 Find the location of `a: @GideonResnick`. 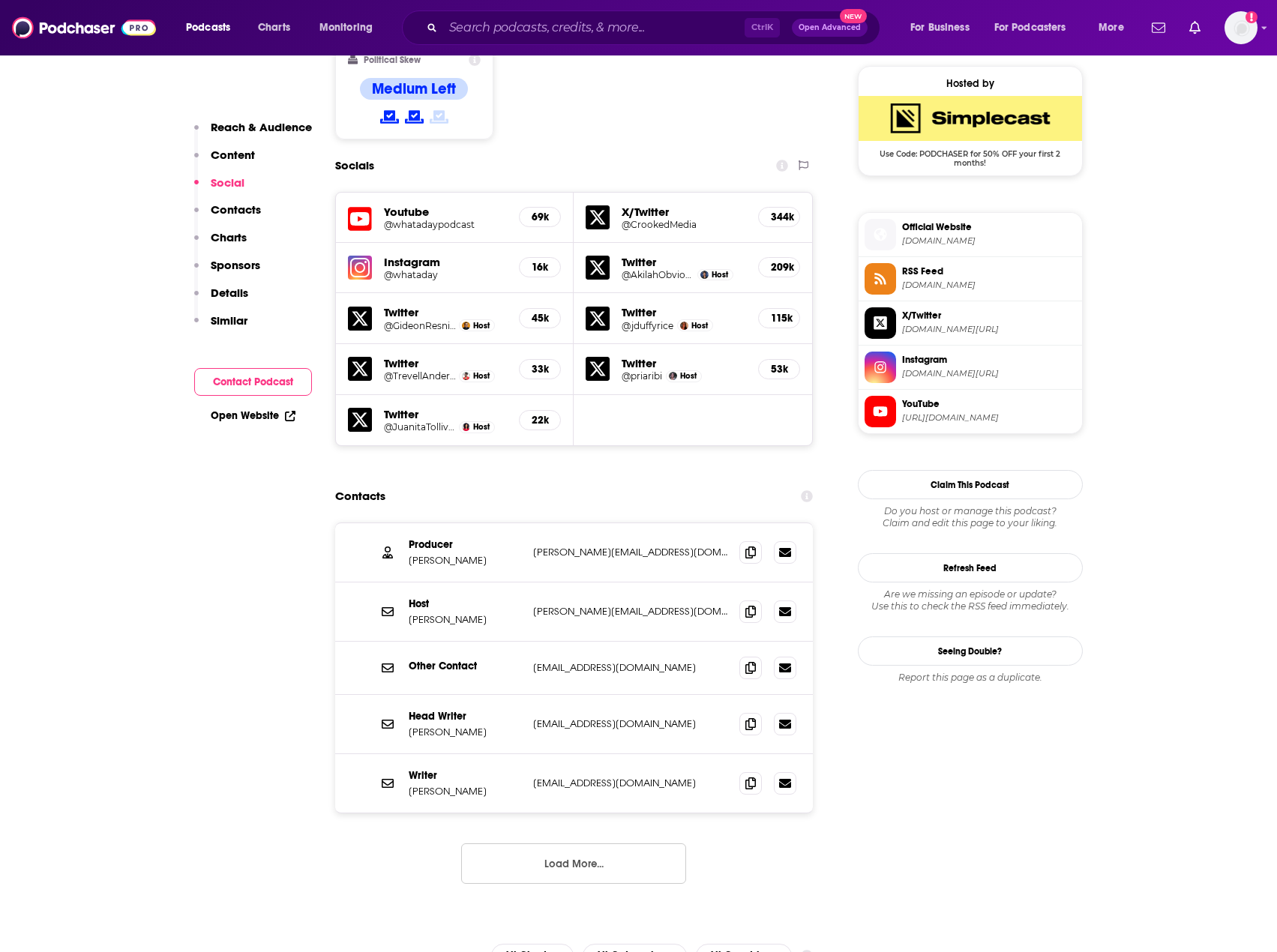

a: @GideonResnick is located at coordinates (420, 326).